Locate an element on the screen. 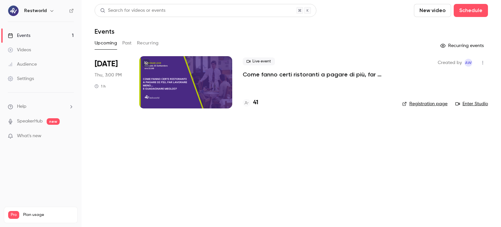  span: Plan usage is located at coordinates (48, 215).